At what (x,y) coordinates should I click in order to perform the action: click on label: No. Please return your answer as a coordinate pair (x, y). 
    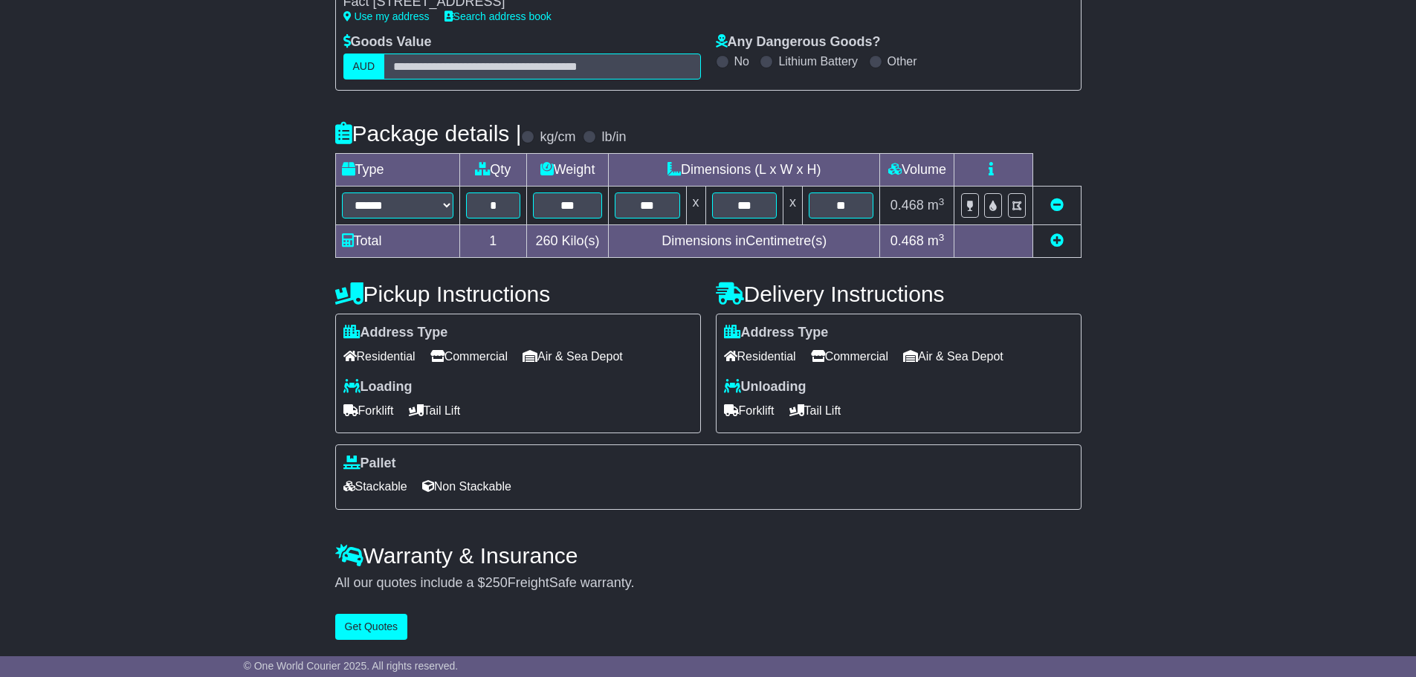
    Looking at the image, I should click on (742, 61).